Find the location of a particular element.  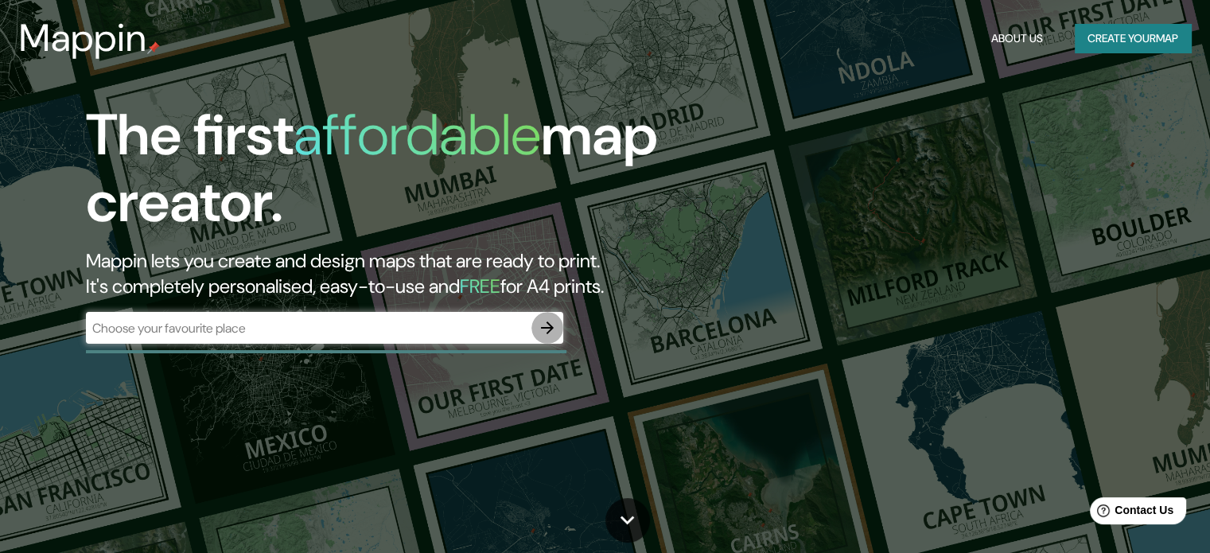

input: Choose your favourite place is located at coordinates (309, 328).